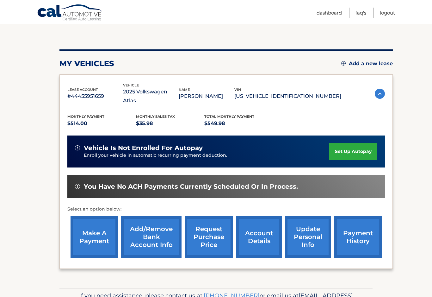 This screenshot has width=432, height=297. What do you see at coordinates (70, 13) in the screenshot?
I see `a: Cal Automotive` at bounding box center [70, 13].